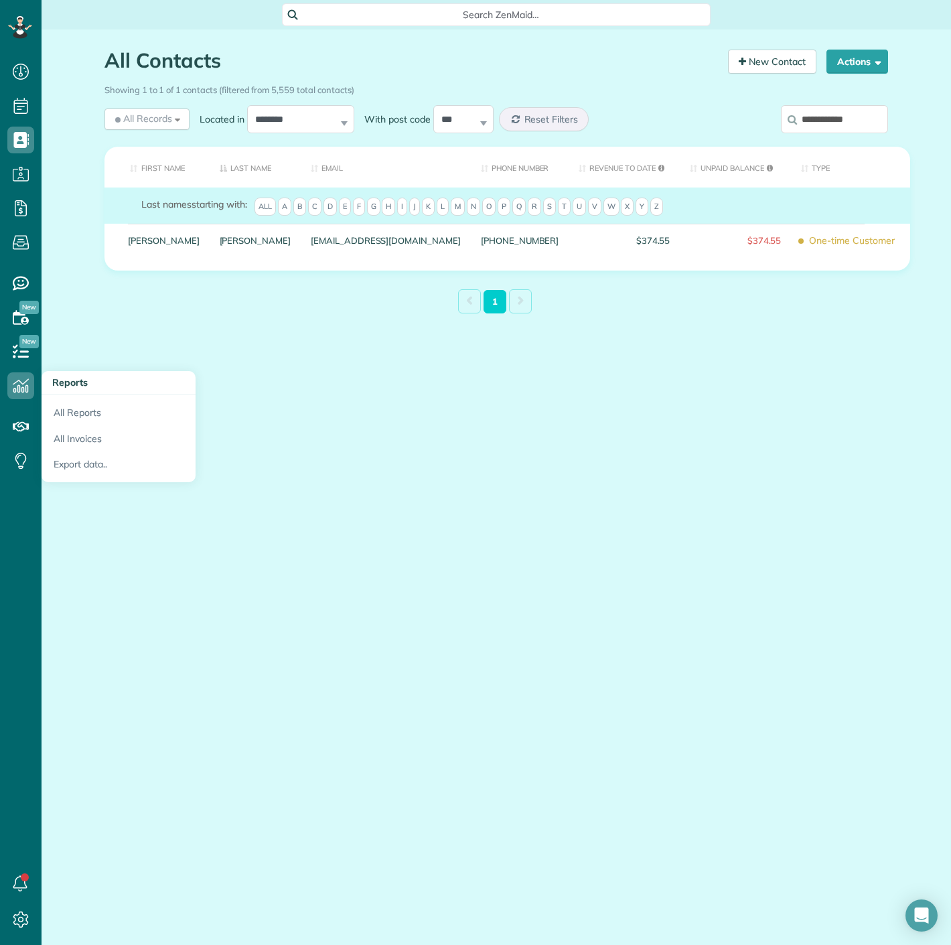 This screenshot has height=945, width=951. I want to click on th: Email: activate to sort column ascending, so click(386, 167).